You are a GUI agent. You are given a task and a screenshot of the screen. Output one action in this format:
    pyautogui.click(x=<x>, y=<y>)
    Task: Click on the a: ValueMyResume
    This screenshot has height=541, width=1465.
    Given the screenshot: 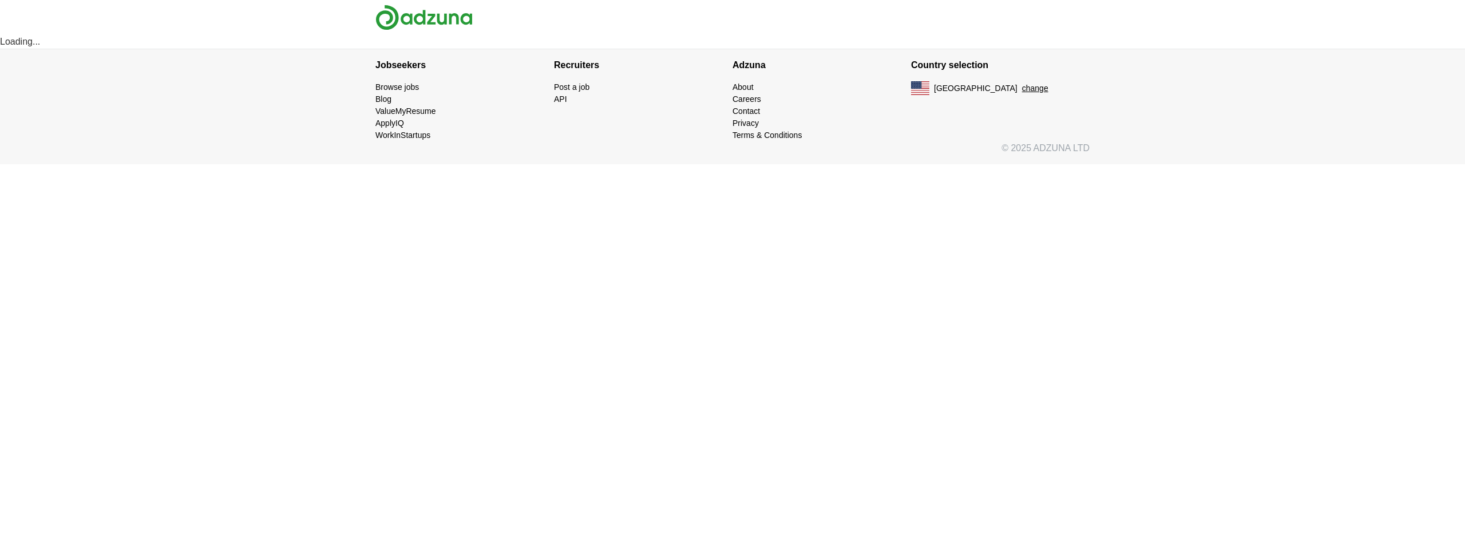 What is the action you would take?
    pyautogui.click(x=406, y=111)
    